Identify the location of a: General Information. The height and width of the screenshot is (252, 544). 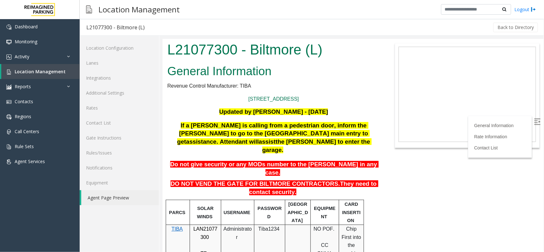
(332, 87).